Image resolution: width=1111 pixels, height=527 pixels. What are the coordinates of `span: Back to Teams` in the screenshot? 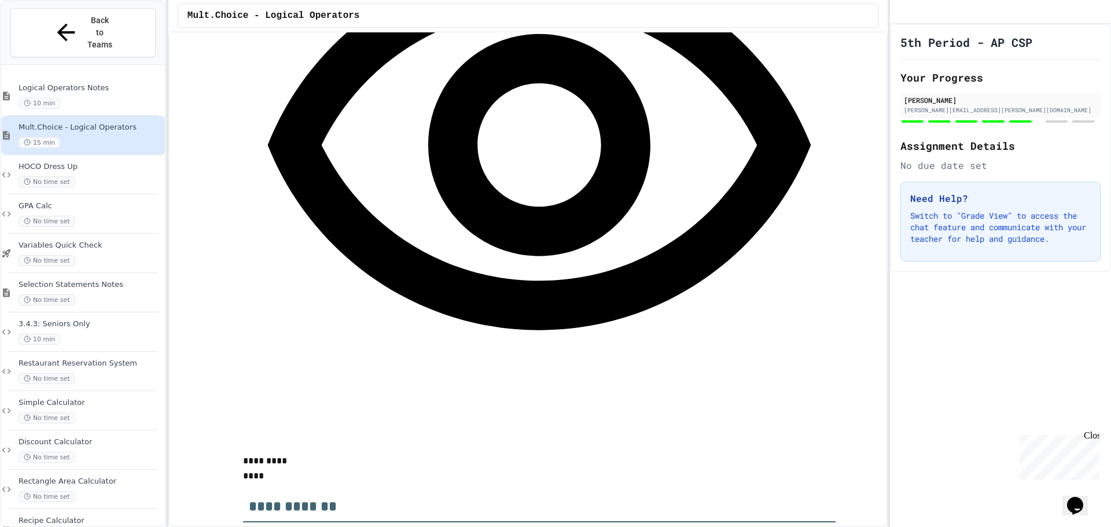 It's located at (100, 32).